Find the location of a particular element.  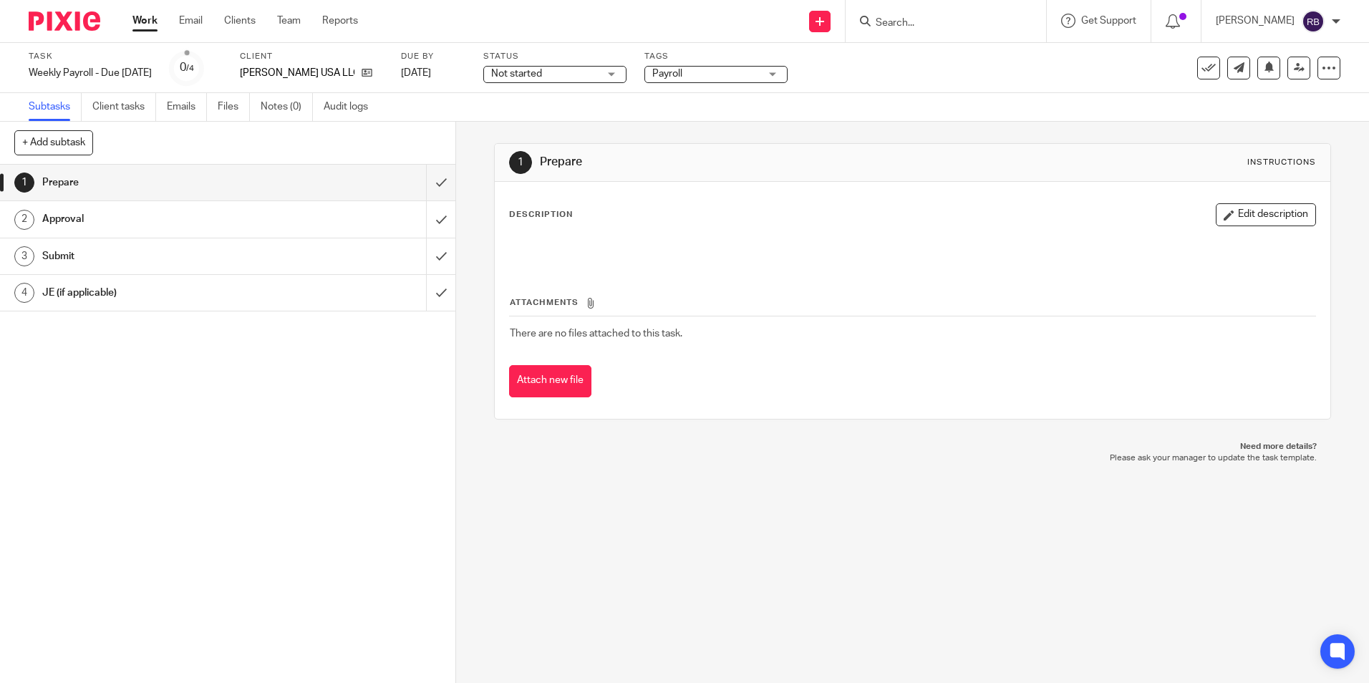

a: Work is located at coordinates (145, 21).